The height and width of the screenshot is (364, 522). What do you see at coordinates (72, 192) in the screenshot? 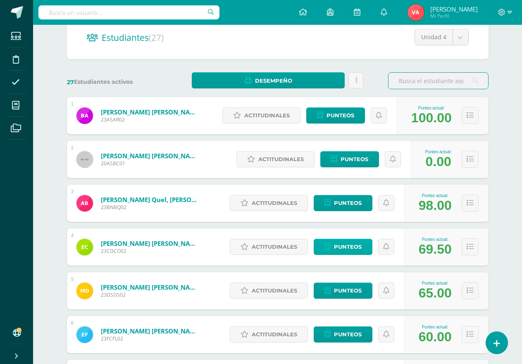
I see `div: 3` at bounding box center [72, 192].